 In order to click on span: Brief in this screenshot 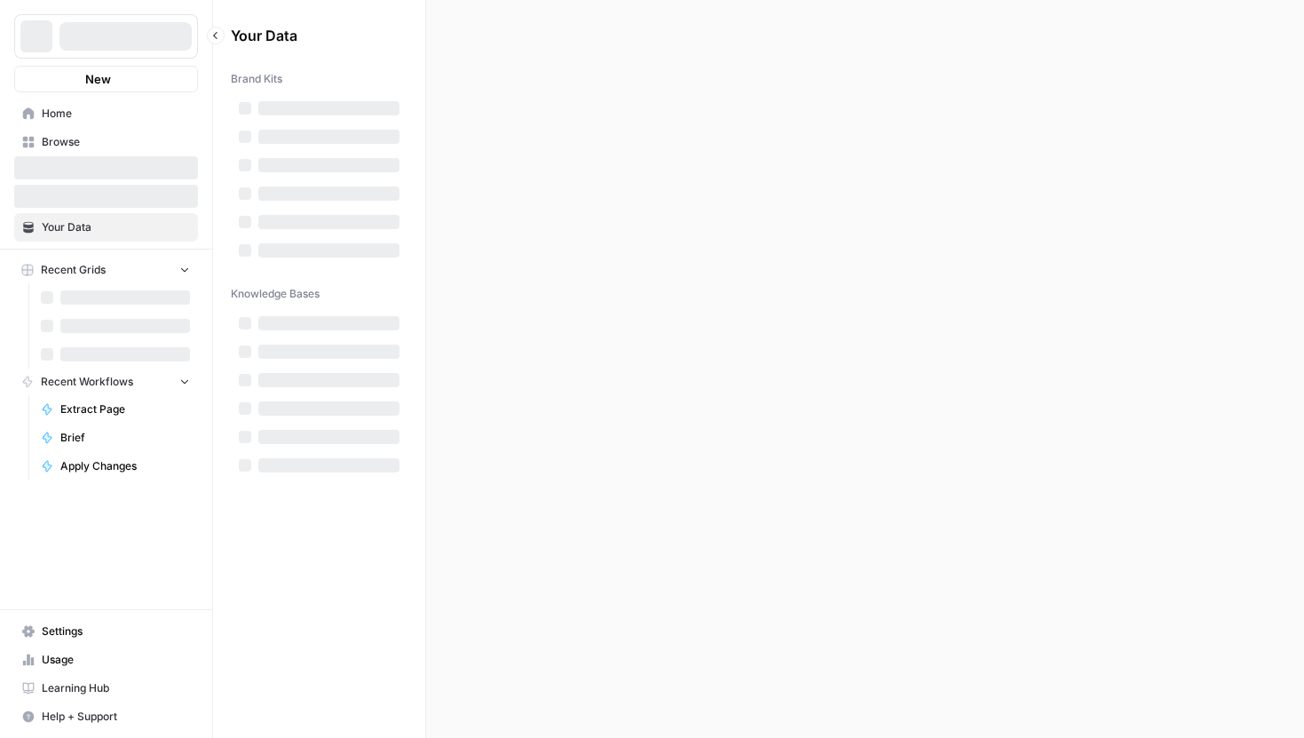, I will do `click(125, 438)`.